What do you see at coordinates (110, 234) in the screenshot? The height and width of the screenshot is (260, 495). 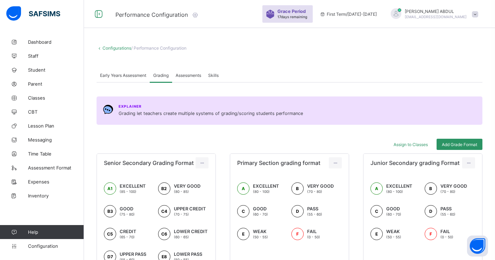 I see `span: C5` at bounding box center [110, 234].